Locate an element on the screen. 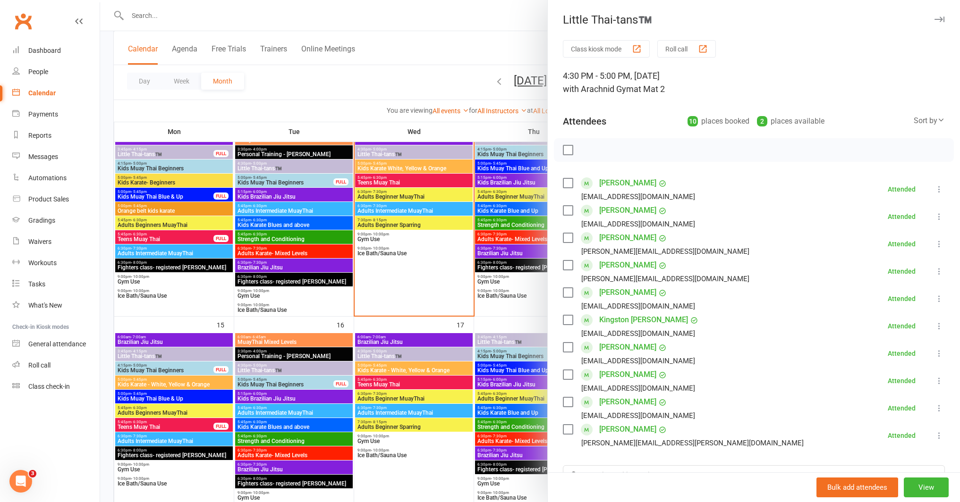  div: Little Thai-tans™️ is located at coordinates (754, 20).